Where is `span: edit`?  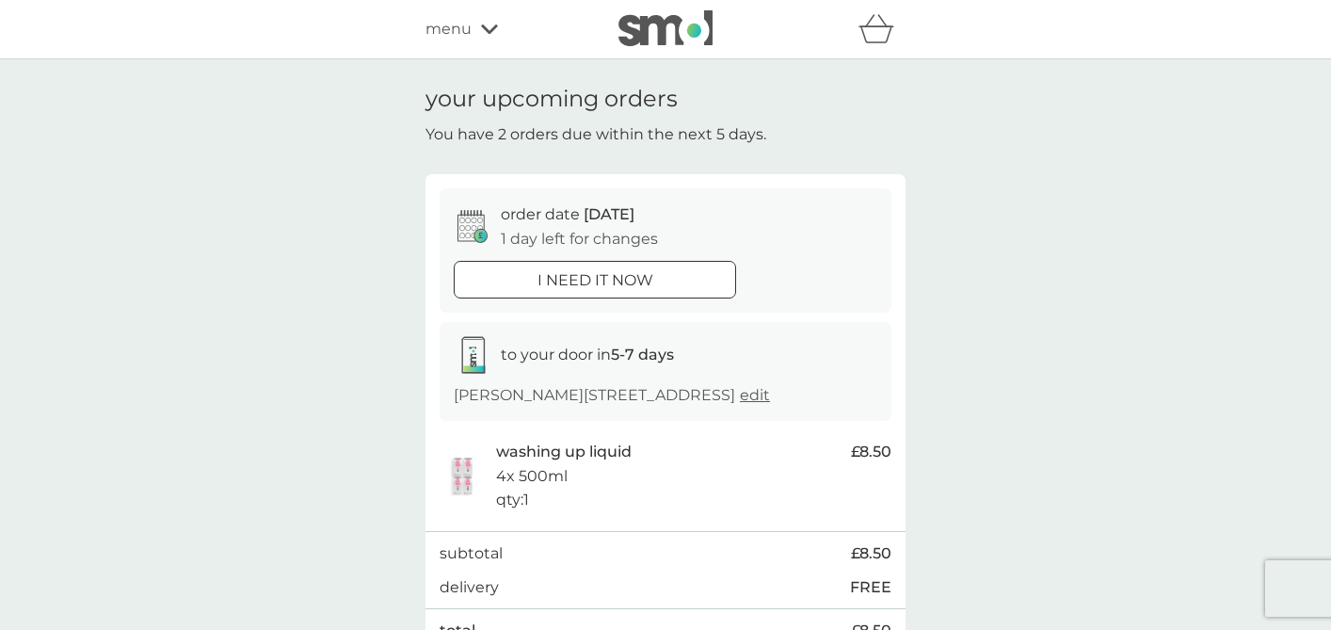 span: edit is located at coordinates (755, 394).